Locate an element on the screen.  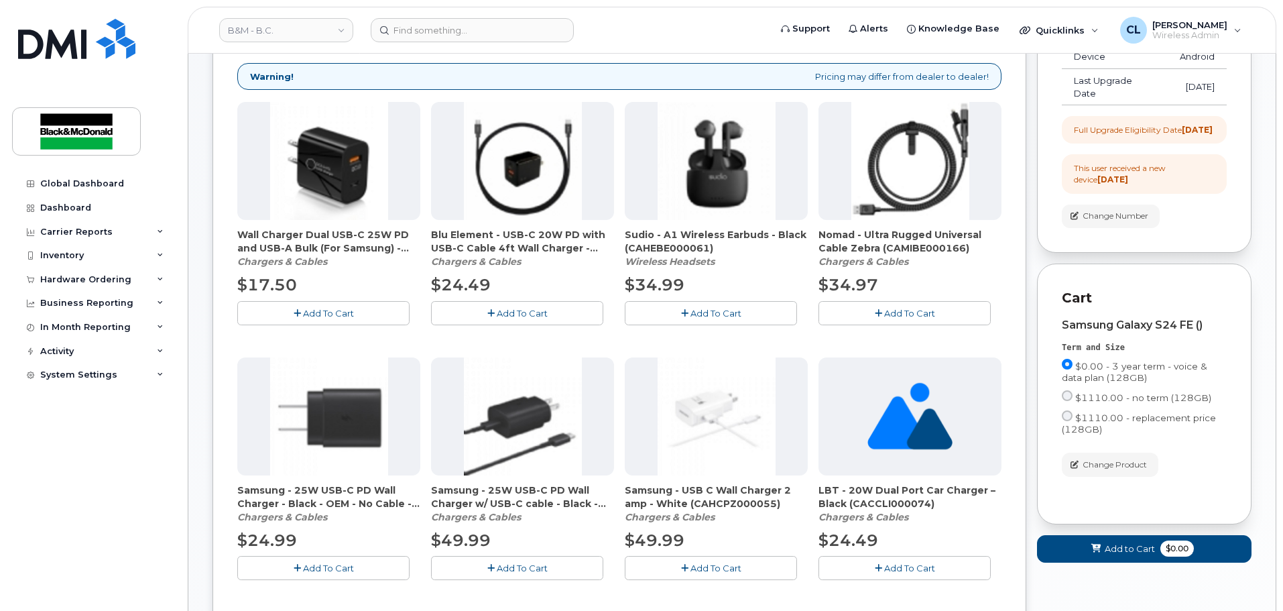
input: $0.00 - 3 year term - voice & data plan (128GB) is located at coordinates (1068, 364).